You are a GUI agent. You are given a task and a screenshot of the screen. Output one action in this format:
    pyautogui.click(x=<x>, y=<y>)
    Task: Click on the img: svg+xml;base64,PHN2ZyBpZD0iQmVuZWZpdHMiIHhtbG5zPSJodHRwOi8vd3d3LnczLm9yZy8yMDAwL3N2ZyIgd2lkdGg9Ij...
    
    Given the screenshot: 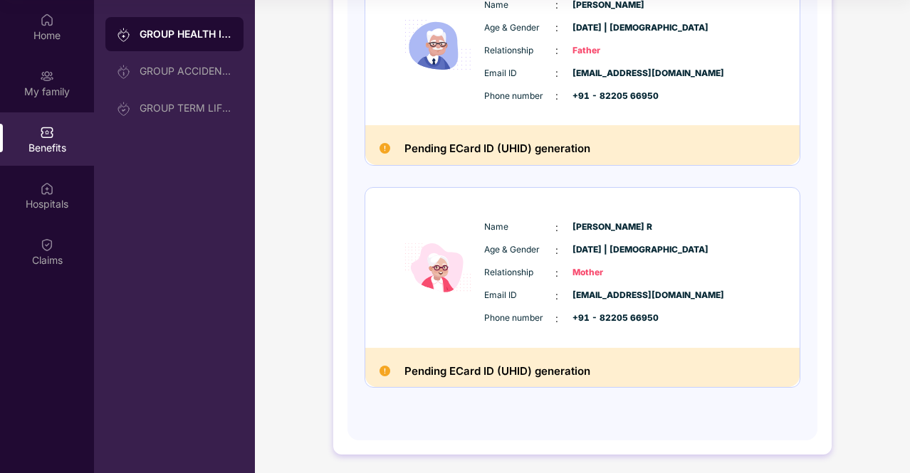 What is the action you would take?
    pyautogui.click(x=47, y=132)
    